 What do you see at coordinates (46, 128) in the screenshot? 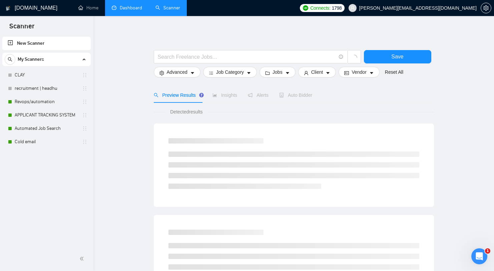
I see `a: Automated Job Search` at bounding box center [46, 128].